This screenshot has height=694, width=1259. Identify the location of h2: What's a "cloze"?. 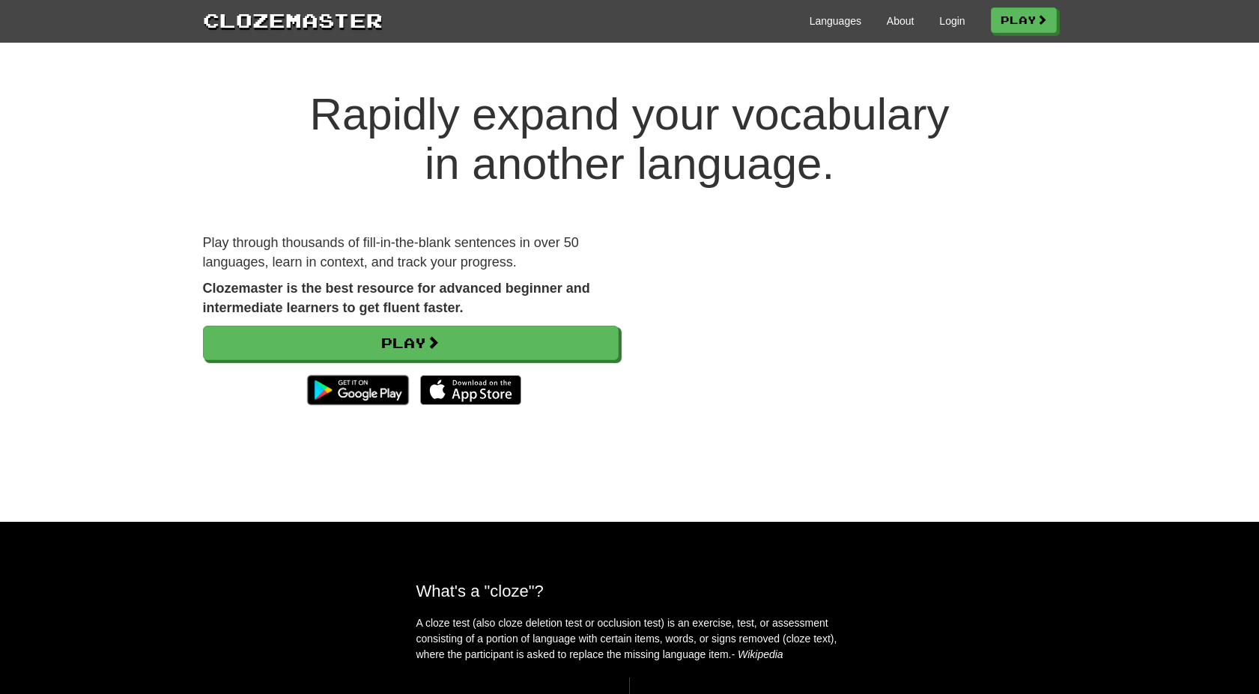
(630, 591).